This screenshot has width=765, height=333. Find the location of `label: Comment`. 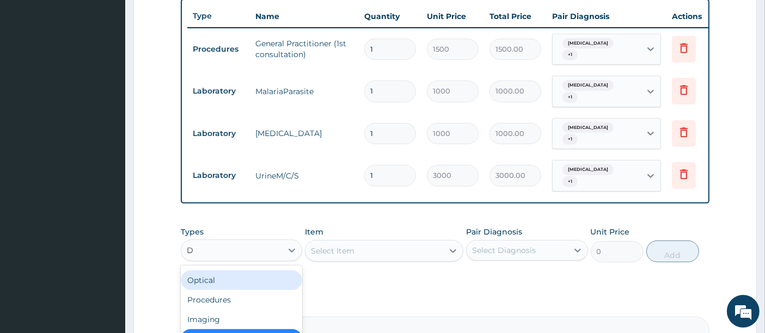

label: Comment is located at coordinates (445, 306).